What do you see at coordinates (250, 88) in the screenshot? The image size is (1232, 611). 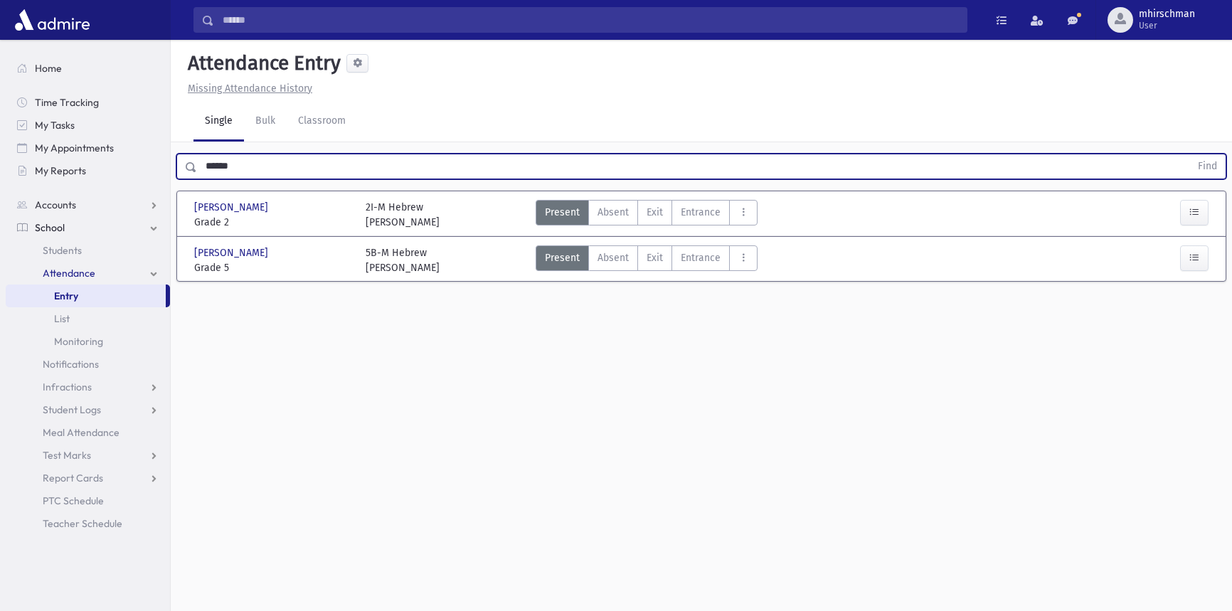 I see `u: Missing Attendance History` at bounding box center [250, 88].